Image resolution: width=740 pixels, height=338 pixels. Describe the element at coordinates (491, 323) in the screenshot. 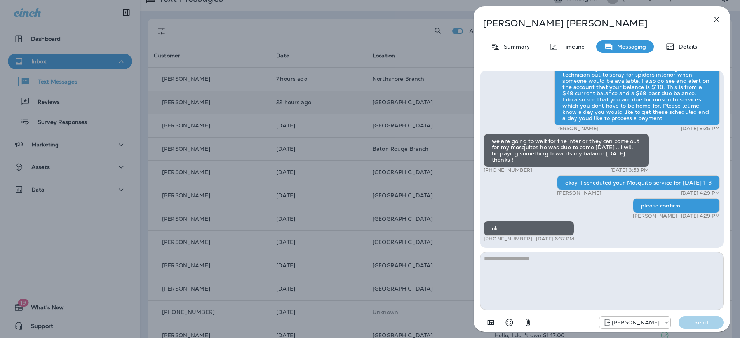

I see `button: Add in a premade template` at that location.